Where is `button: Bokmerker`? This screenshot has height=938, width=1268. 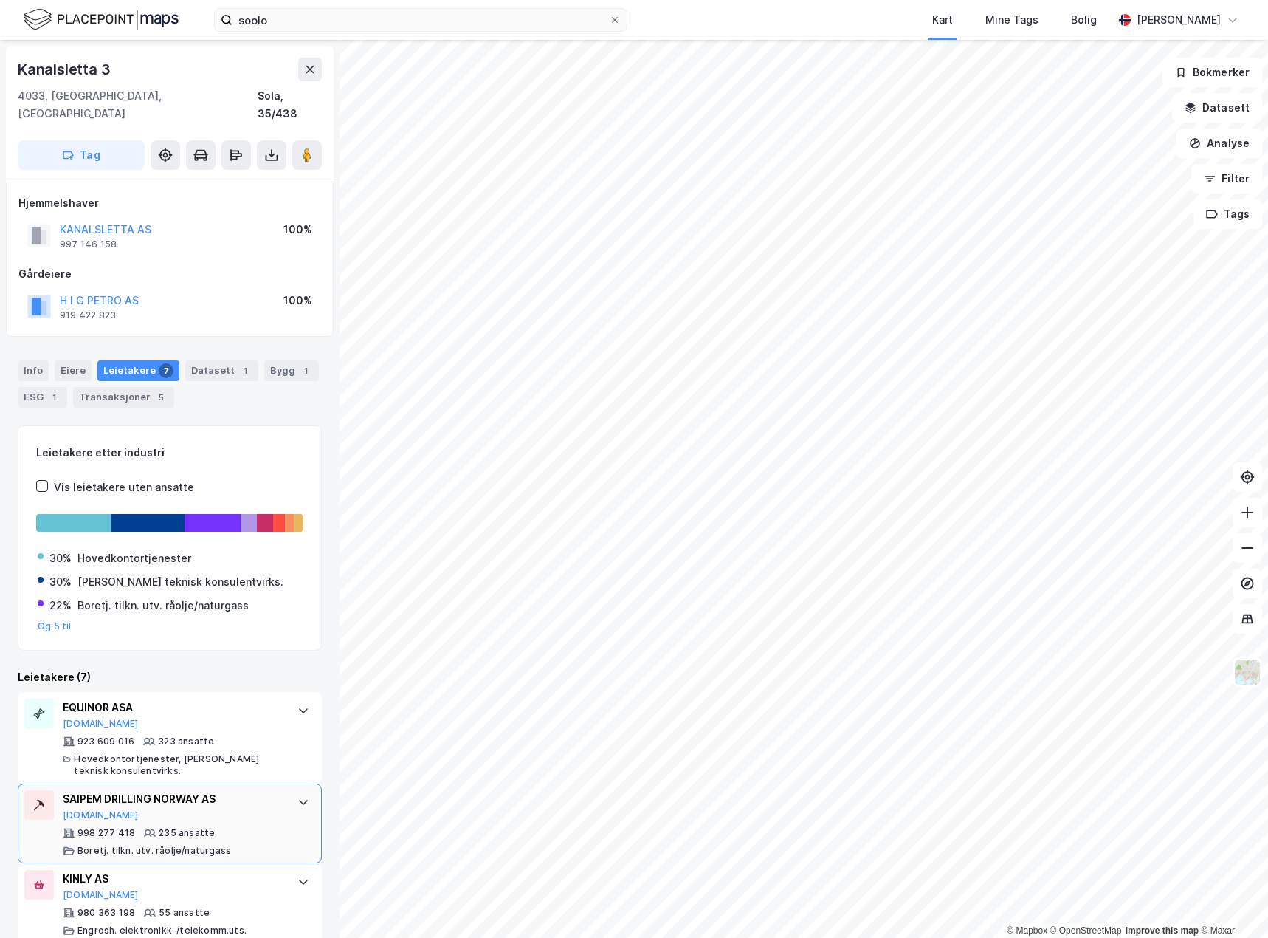 button: Bokmerker is located at coordinates (1212, 72).